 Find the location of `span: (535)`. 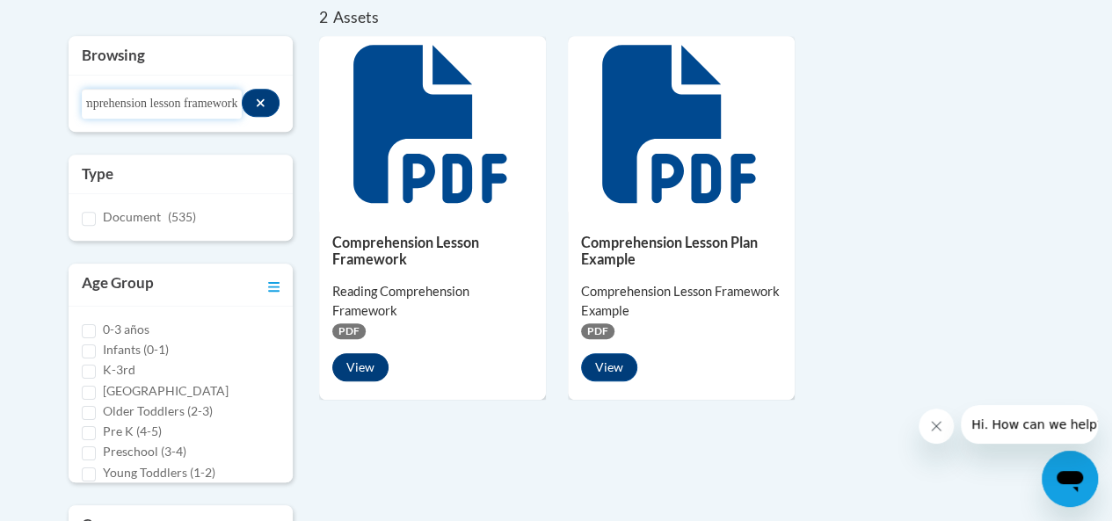

span: (535) is located at coordinates (182, 216).